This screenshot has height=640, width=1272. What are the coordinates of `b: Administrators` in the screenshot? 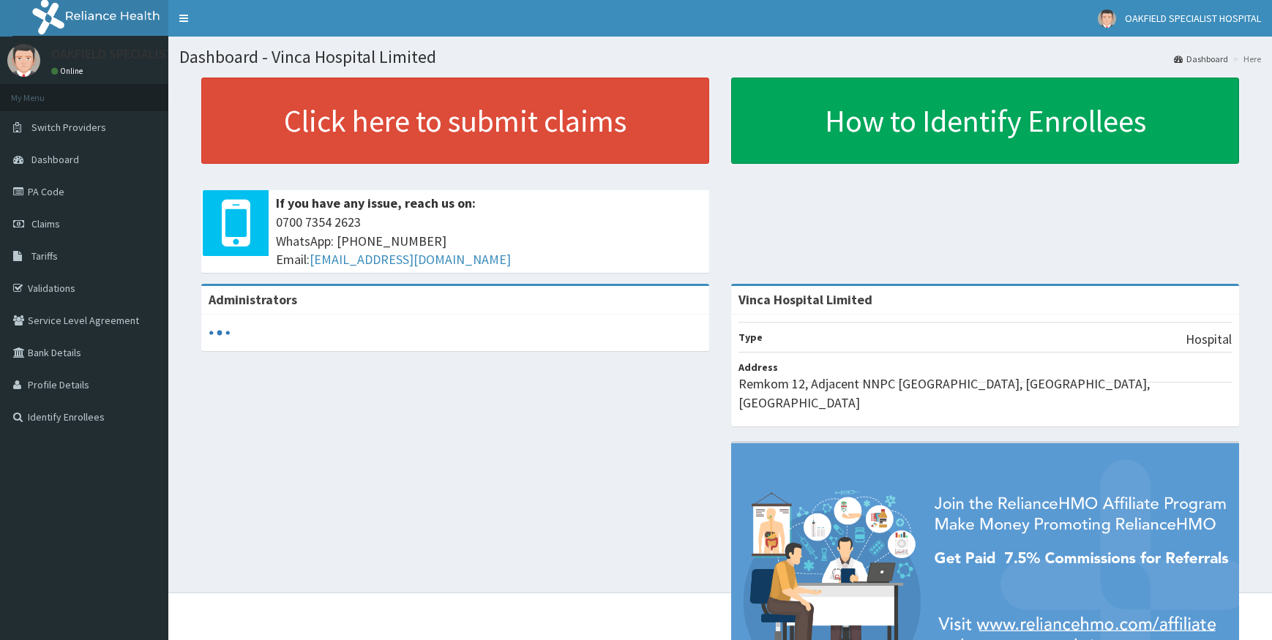 It's located at (253, 299).